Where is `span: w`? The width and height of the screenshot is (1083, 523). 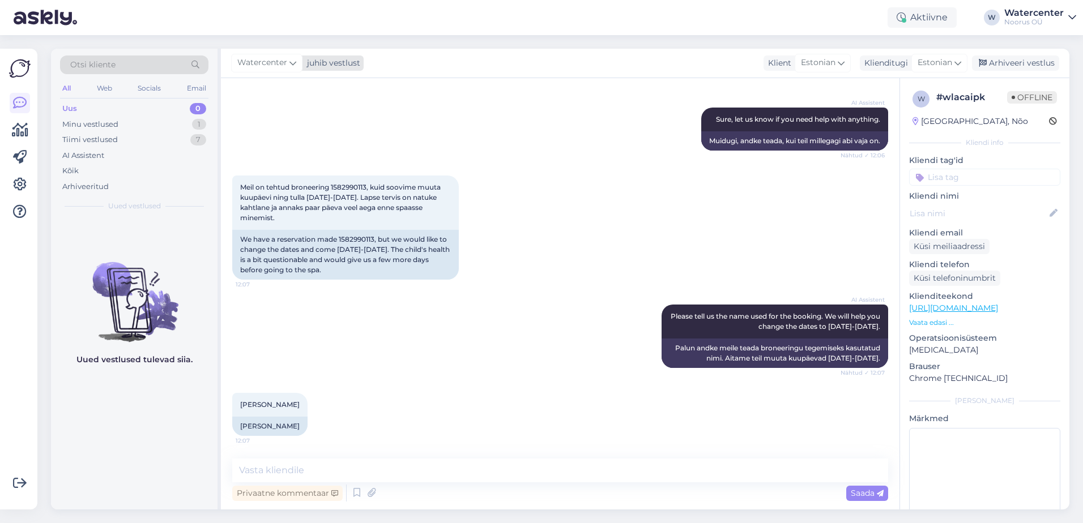
span: w is located at coordinates (921, 99).